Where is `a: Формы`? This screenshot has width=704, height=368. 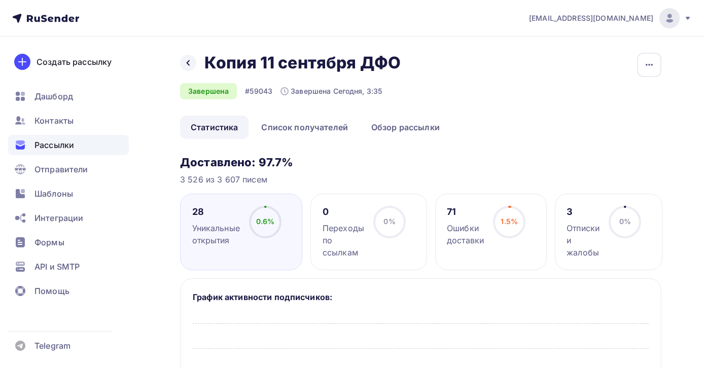 a: Формы is located at coordinates (68, 242).